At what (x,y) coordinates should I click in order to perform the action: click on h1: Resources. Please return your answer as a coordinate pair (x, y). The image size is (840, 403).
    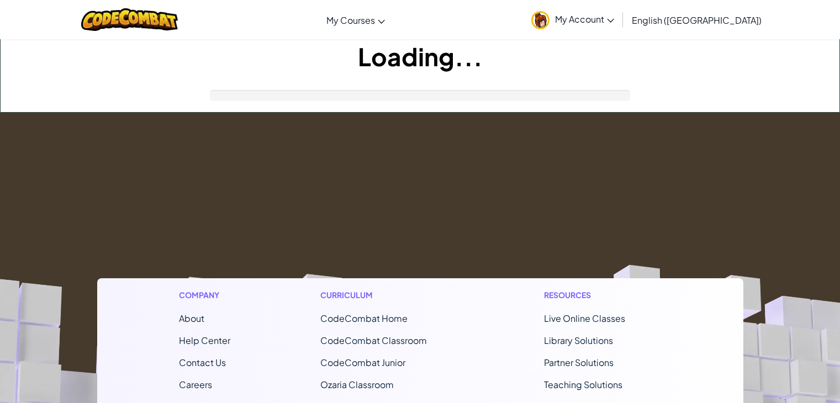
    Looking at the image, I should click on (602, 295).